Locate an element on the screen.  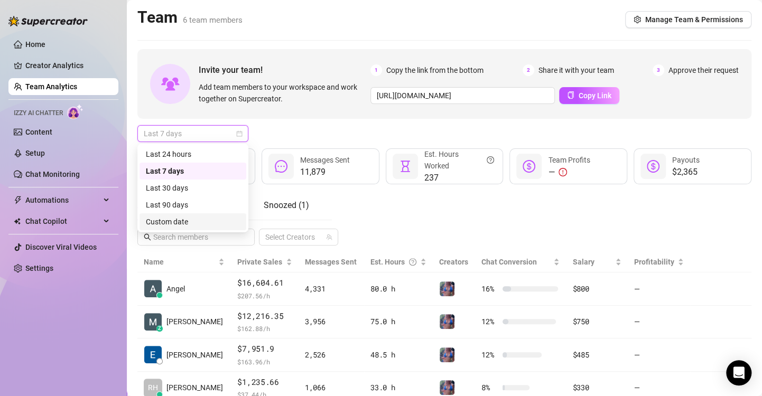
span: 16 % is located at coordinates (490, 289).